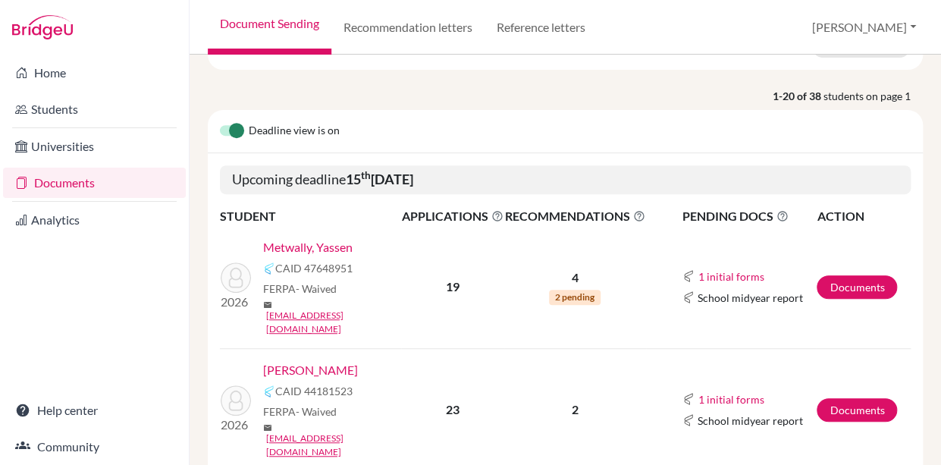 The height and width of the screenshot is (465, 941). Describe the element at coordinates (575, 216) in the screenshot. I see `span: RECOMMENDATIONS` at that location.